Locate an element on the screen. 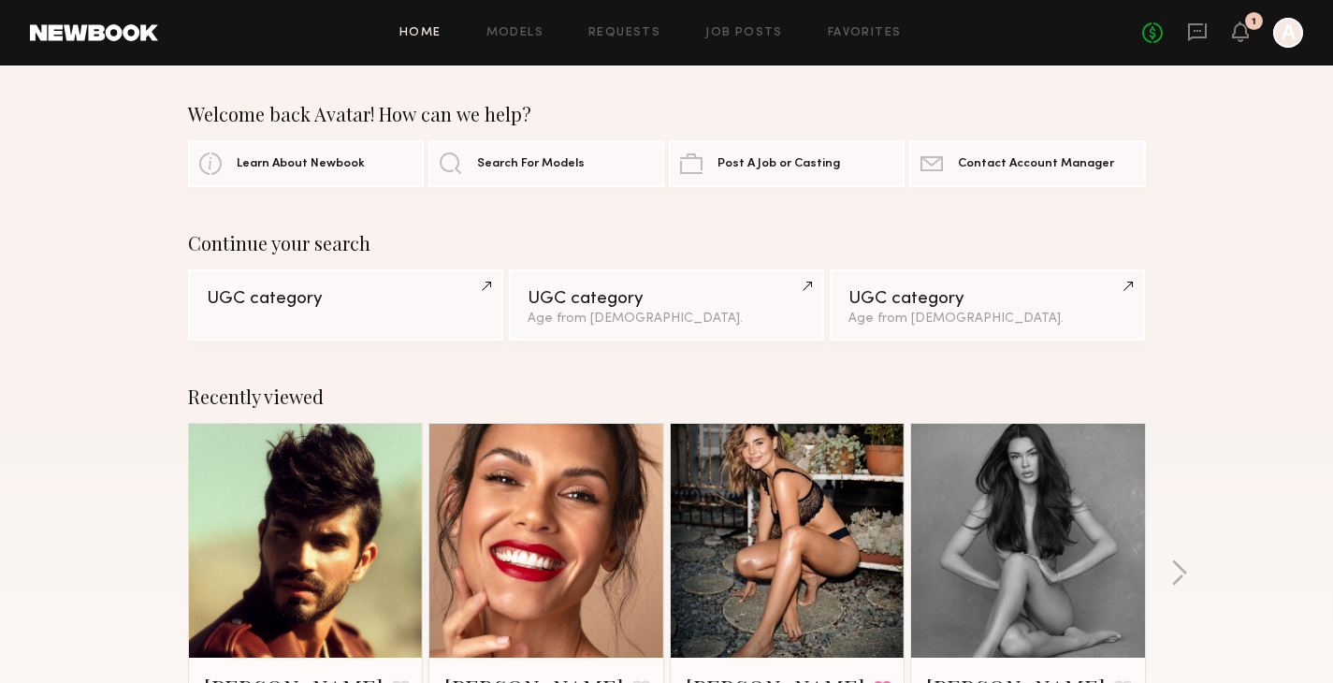 The image size is (1333, 683). div: Welcome back Avatar! How can we help? is located at coordinates (667, 114).